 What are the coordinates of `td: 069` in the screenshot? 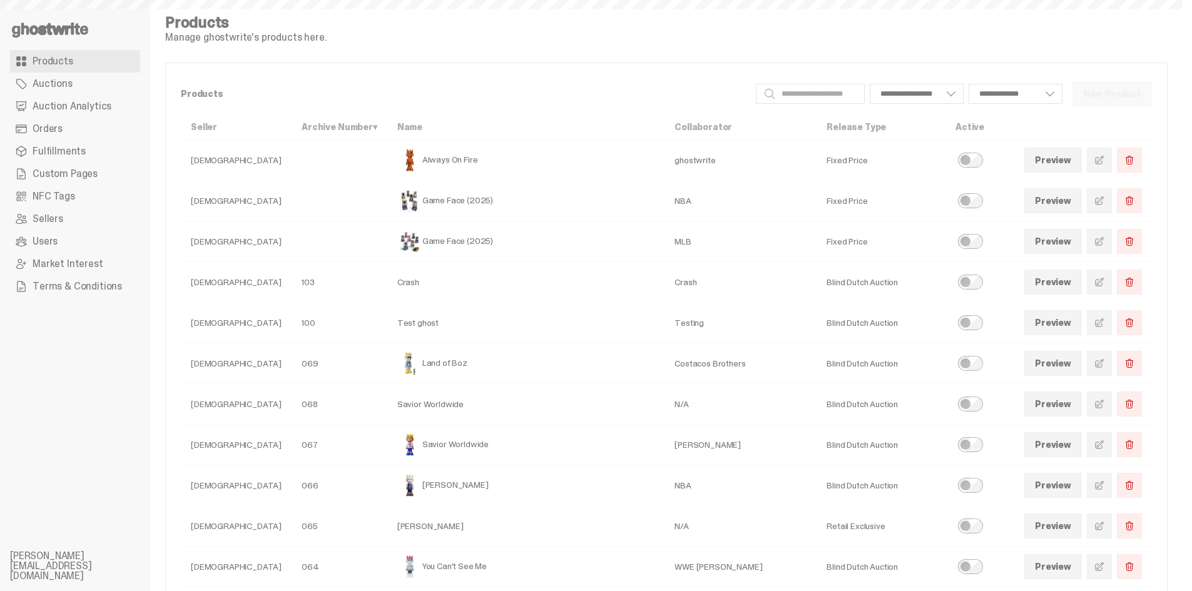 It's located at (339, 364).